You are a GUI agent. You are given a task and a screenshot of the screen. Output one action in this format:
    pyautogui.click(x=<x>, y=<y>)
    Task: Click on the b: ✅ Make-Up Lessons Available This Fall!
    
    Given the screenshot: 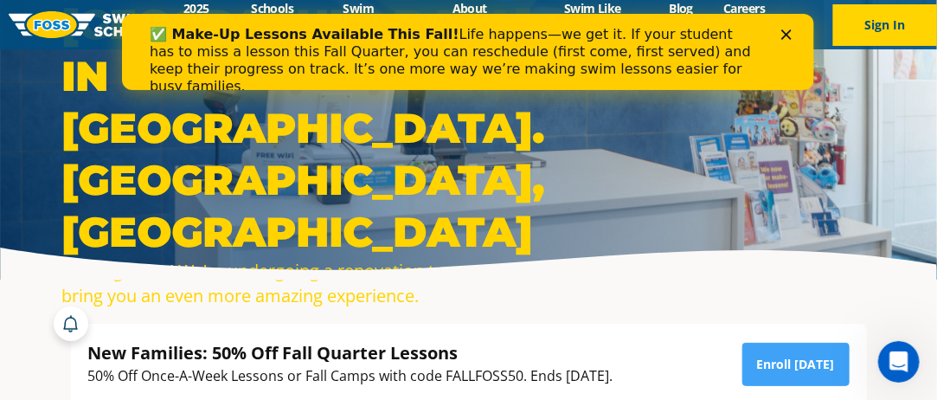 What is the action you would take?
    pyautogui.click(x=183, y=20)
    